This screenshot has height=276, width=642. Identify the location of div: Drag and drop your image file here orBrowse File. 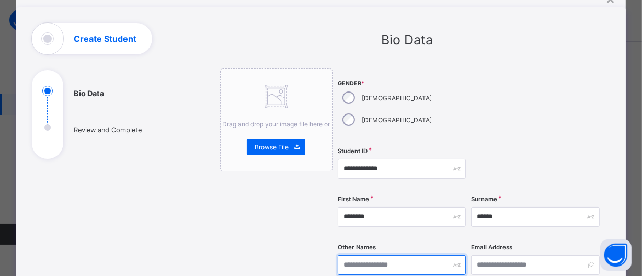
(276, 120).